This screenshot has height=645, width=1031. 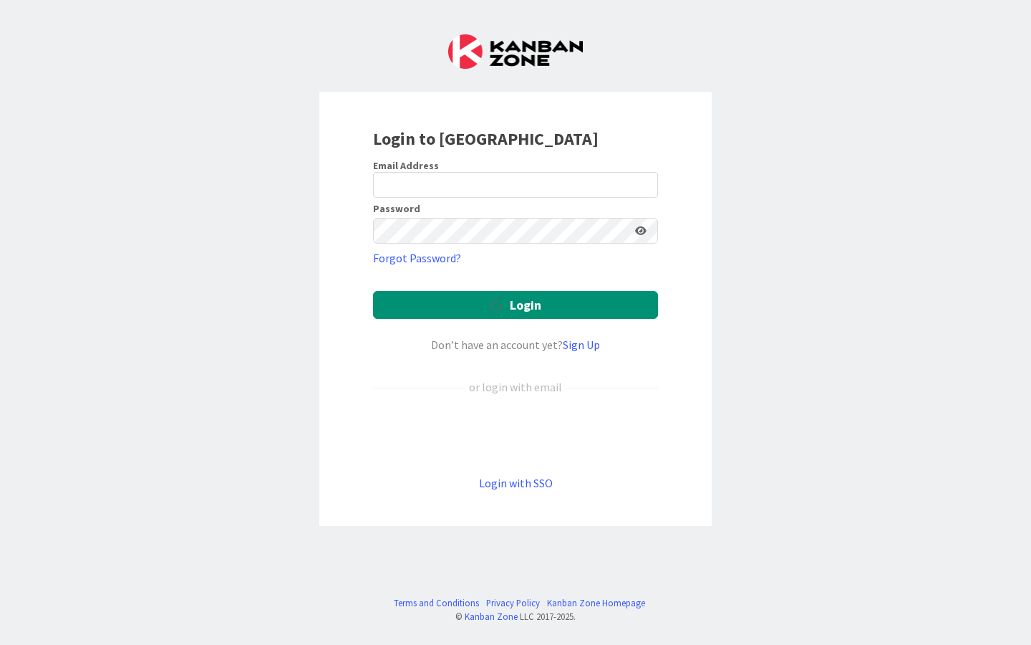 I want to click on a: Kanban Zone, so click(x=491, y=616).